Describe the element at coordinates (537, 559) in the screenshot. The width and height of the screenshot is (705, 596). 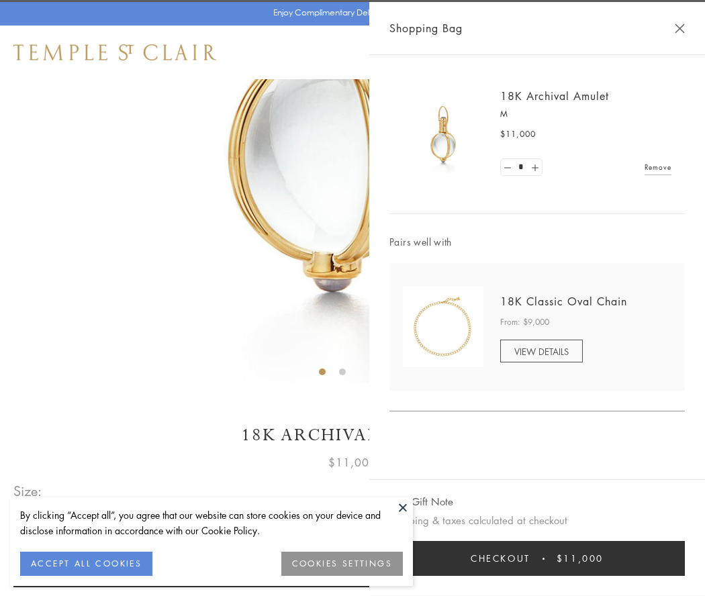
I see `button: Checkout $11,000` at that location.